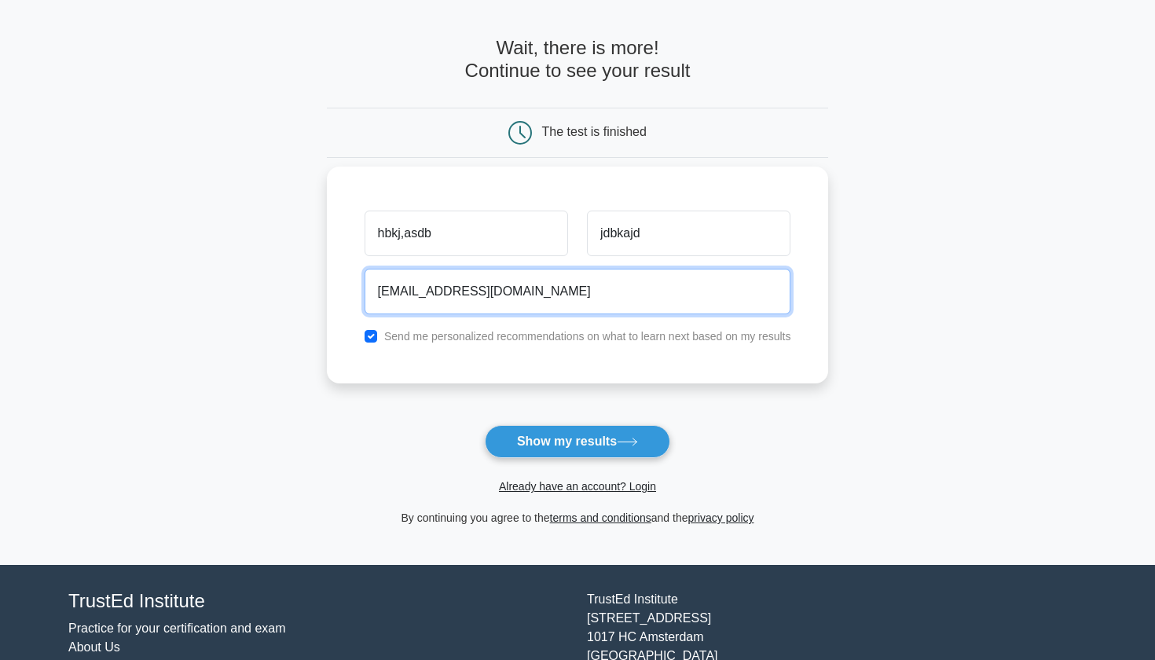  What do you see at coordinates (577, 518) in the screenshot?
I see `div: By continuing you agree to the and the` at bounding box center [577, 518].